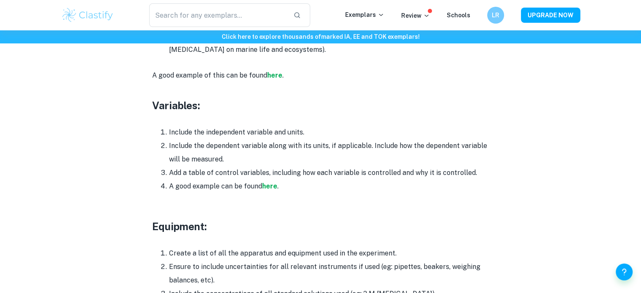 The image size is (641, 293). What do you see at coordinates (88, 15) in the screenshot?
I see `img: Clastify logo` at bounding box center [88, 15].